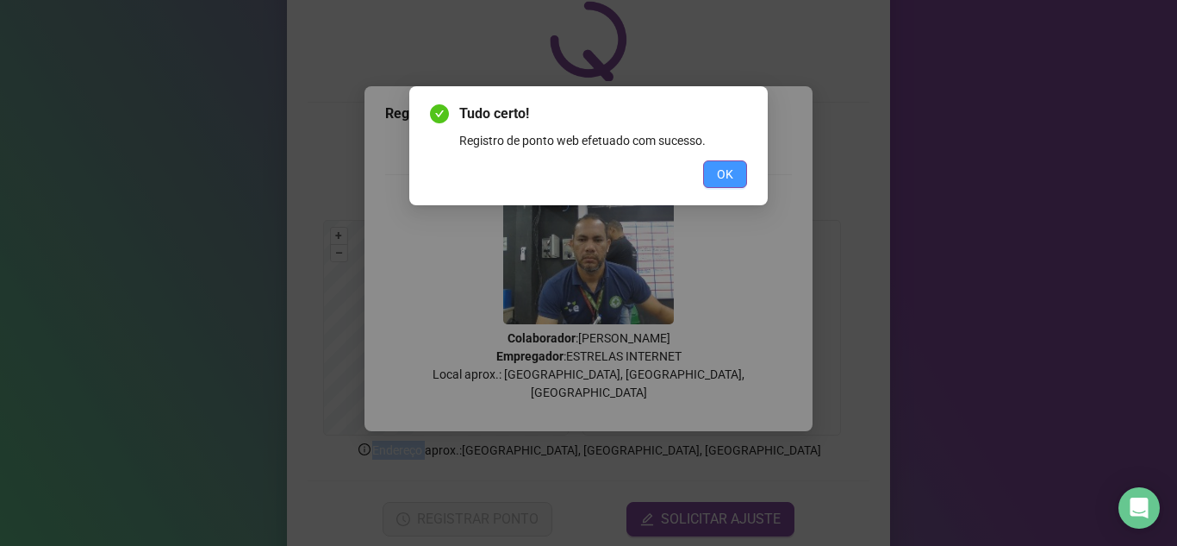  Describe the element at coordinates (725, 174) in the screenshot. I see `span: OK` at that location.